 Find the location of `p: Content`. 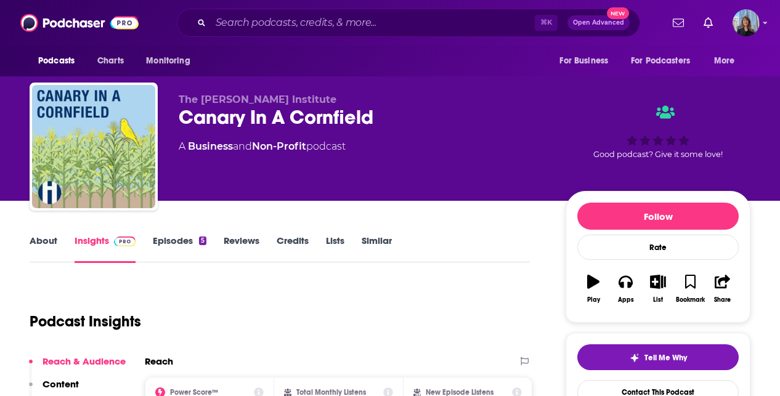

p: Content is located at coordinates (60, 384).